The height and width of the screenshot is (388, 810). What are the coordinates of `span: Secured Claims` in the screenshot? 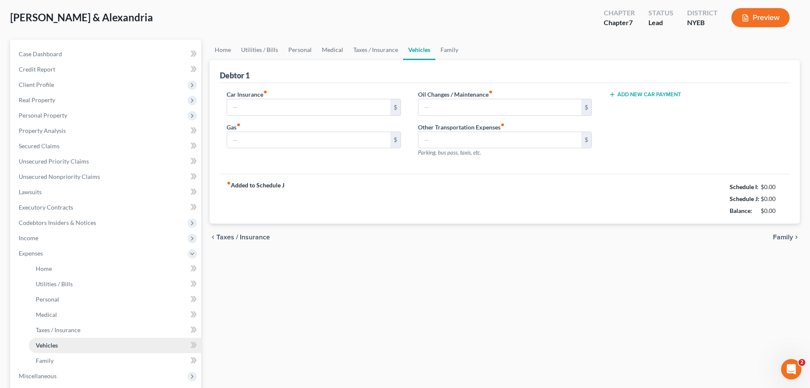 It's located at (39, 145).